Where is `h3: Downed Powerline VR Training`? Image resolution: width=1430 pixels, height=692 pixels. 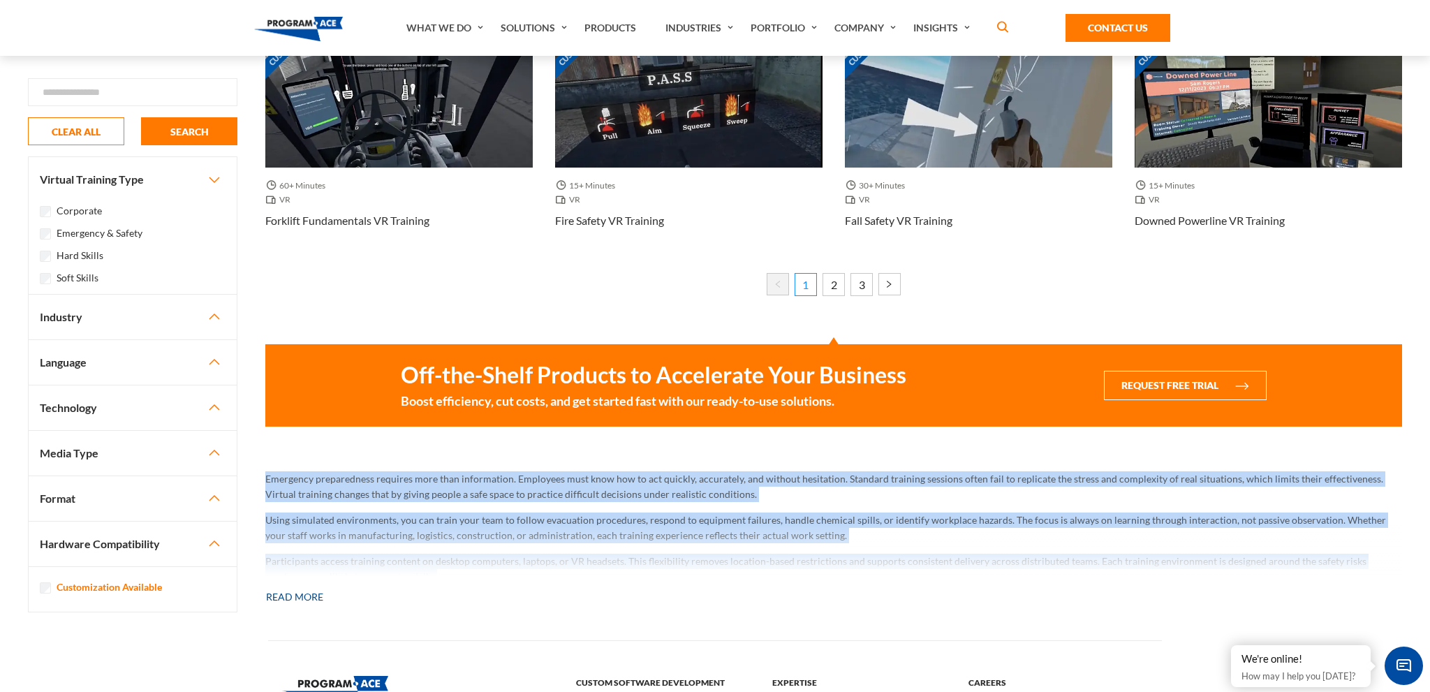
h3: Downed Powerline VR Training is located at coordinates (1209, 221).